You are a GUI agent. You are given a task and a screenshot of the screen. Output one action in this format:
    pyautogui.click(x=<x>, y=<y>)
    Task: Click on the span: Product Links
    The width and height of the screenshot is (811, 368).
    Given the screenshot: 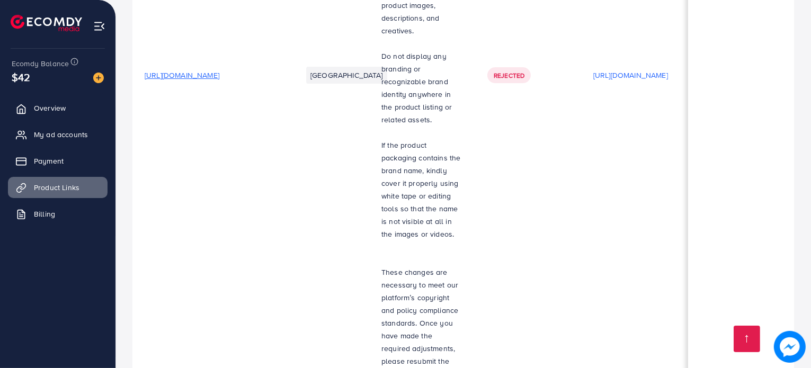 What is the action you would take?
    pyautogui.click(x=57, y=187)
    